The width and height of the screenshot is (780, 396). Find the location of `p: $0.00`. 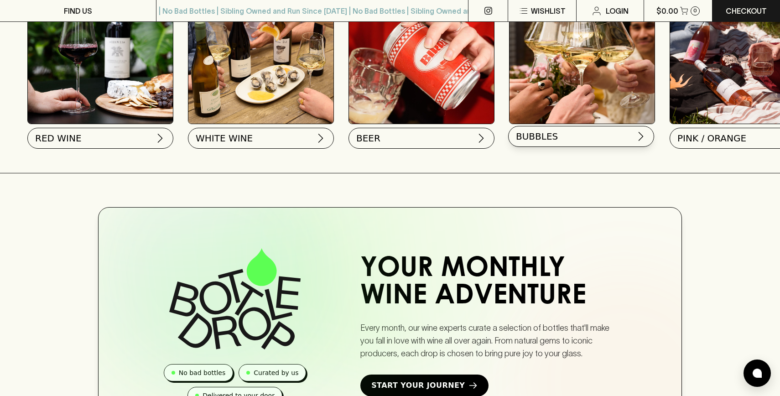

p: $0.00 is located at coordinates (668, 11).